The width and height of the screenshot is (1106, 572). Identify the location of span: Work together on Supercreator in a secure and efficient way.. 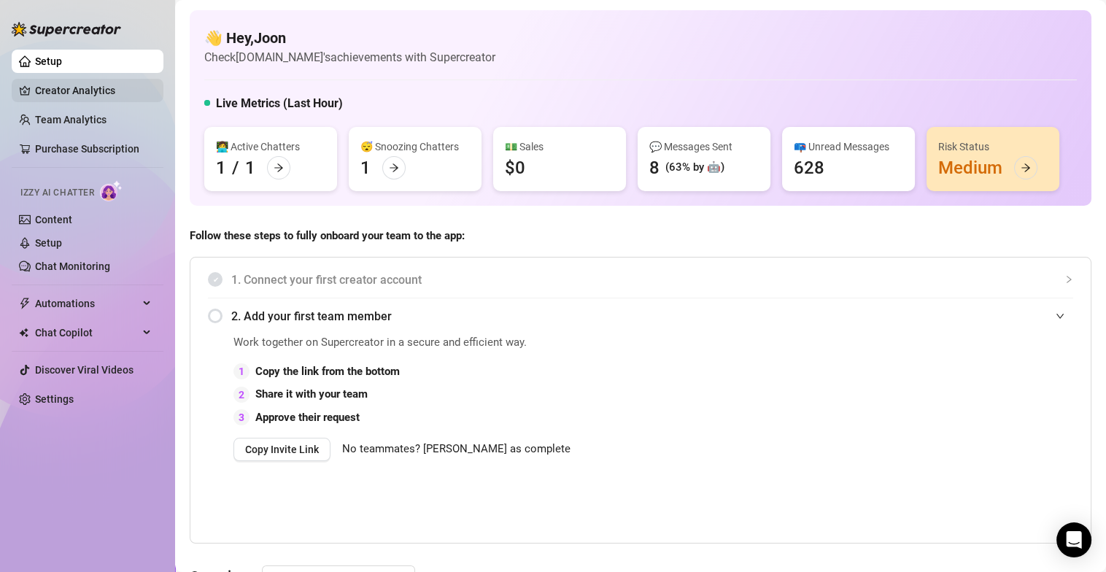
(489, 343).